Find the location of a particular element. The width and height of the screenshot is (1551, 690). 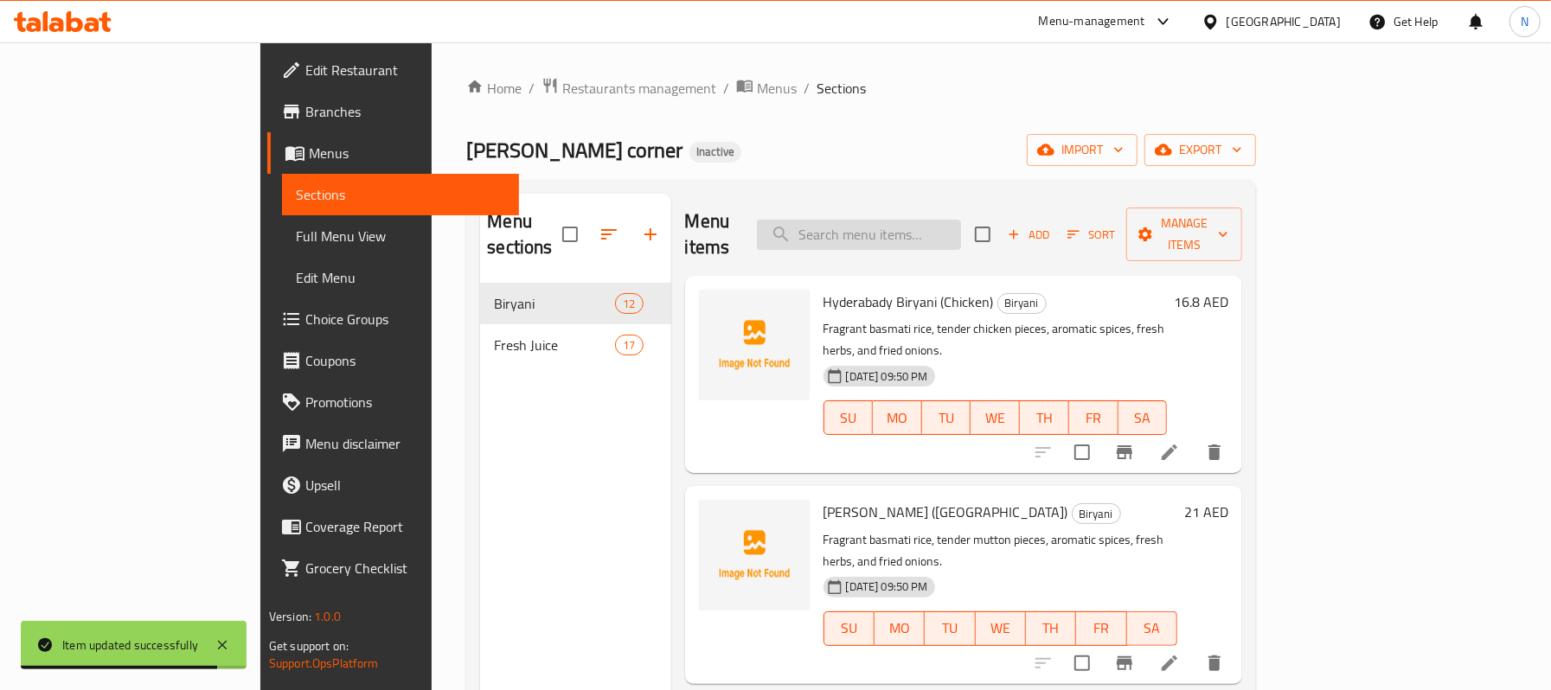

span: export is located at coordinates (1200, 150).